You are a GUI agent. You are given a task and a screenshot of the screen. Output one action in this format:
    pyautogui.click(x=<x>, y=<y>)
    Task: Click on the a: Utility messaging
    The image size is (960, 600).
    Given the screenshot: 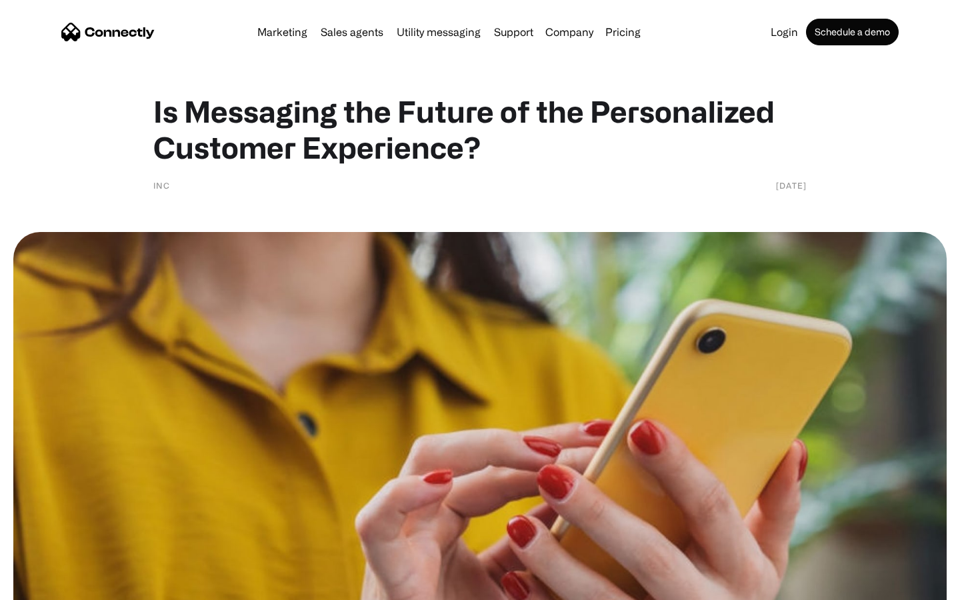 What is the action you would take?
    pyautogui.click(x=439, y=32)
    